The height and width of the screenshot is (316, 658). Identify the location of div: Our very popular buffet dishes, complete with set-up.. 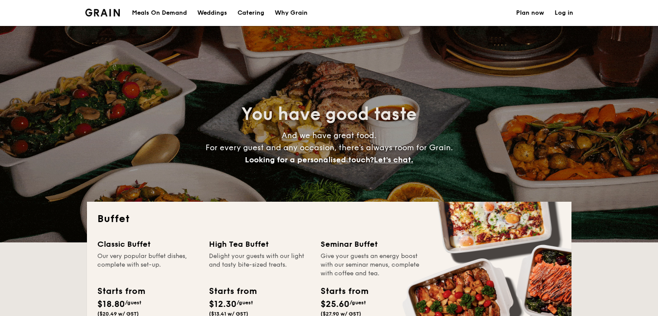
(148, 265).